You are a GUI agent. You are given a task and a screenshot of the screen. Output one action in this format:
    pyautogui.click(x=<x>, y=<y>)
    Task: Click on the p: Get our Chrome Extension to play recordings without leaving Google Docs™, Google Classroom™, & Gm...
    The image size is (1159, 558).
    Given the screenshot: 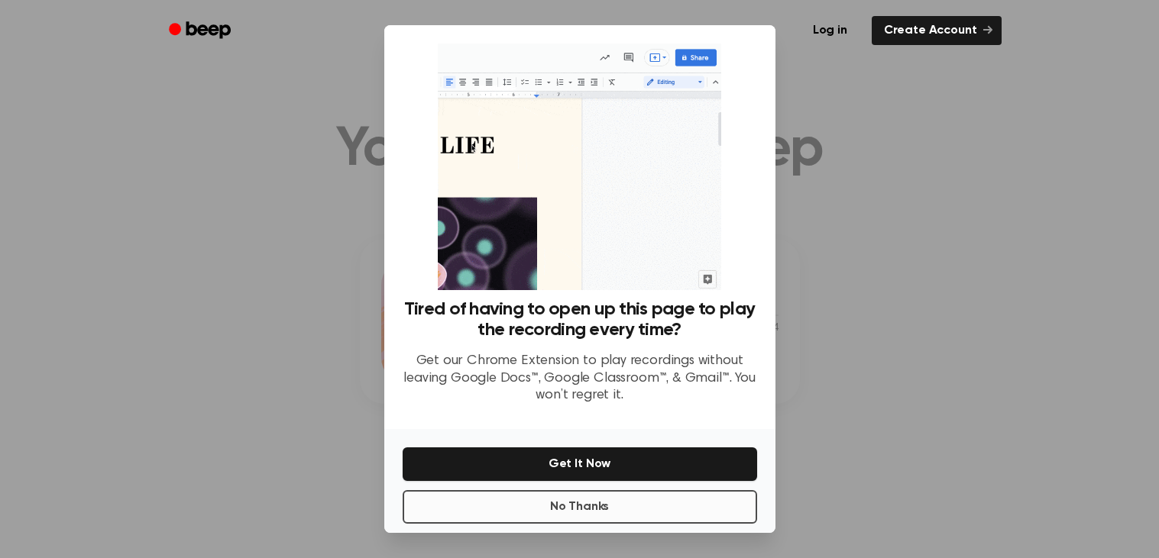 What is the action you would take?
    pyautogui.click(x=580, y=379)
    